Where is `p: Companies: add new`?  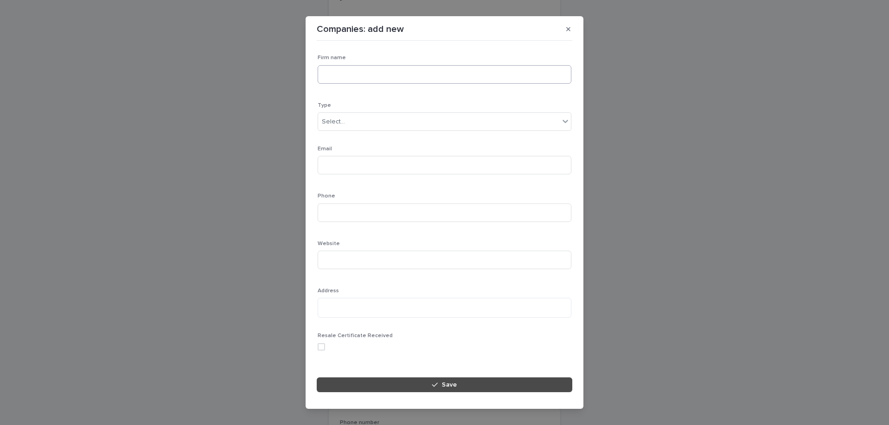
p: Companies: add new is located at coordinates (360, 29).